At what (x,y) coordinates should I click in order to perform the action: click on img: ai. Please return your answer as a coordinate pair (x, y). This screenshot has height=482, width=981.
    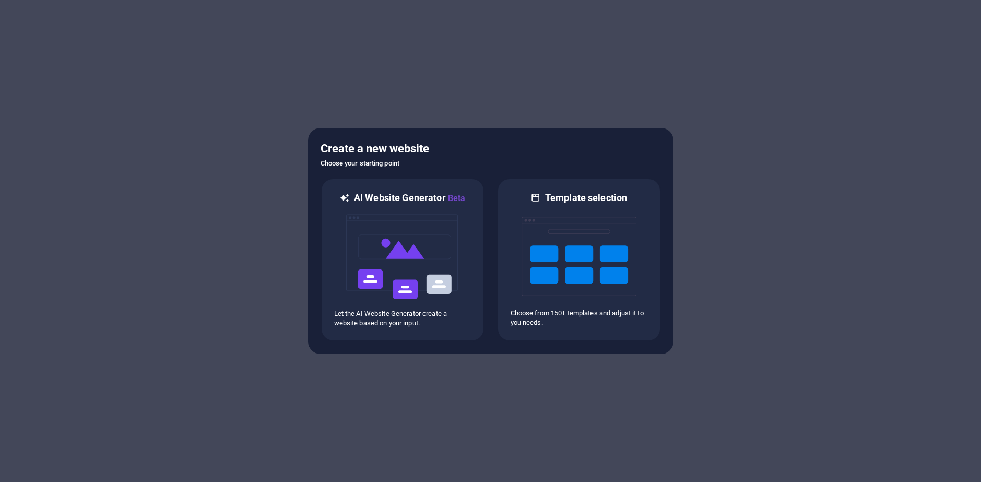
    Looking at the image, I should click on (402, 257).